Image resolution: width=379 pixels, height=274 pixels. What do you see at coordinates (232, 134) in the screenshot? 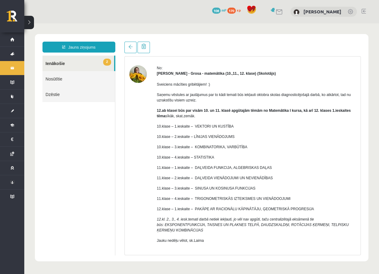
I see `p: 10.klase – 4.ieskaite – STATISTIKA` at bounding box center [232, 134].